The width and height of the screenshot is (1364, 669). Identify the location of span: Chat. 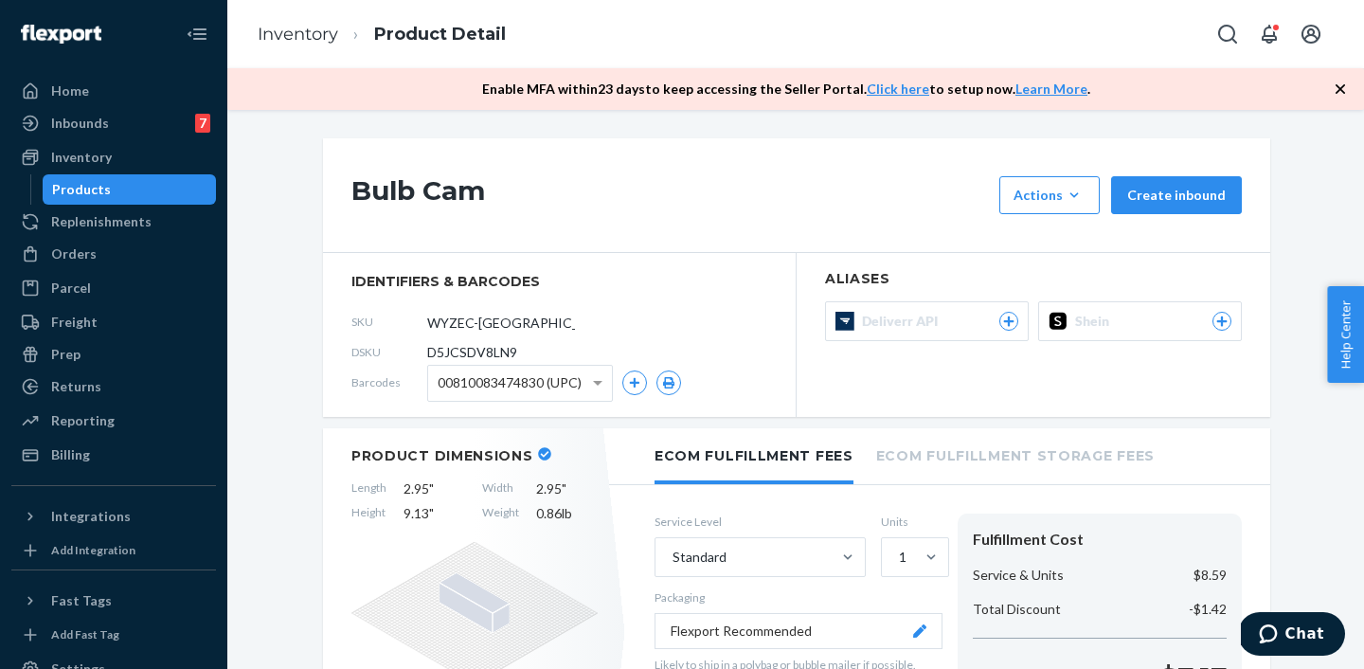
(63, 22).